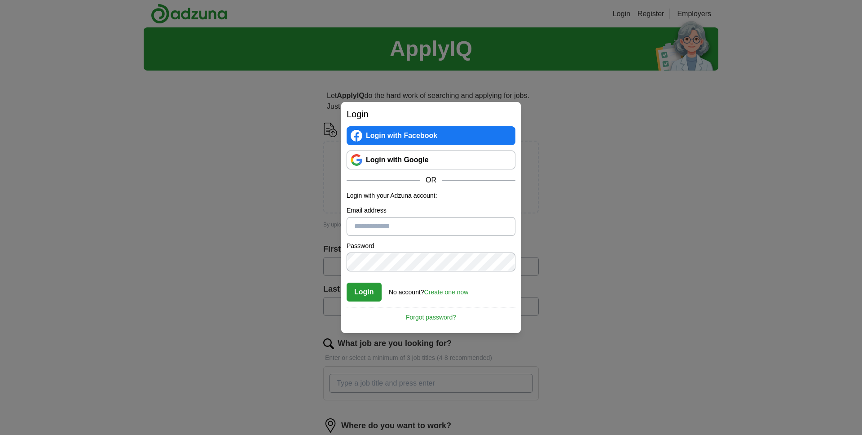 This screenshot has width=862, height=435. I want to click on button: Login, so click(364, 292).